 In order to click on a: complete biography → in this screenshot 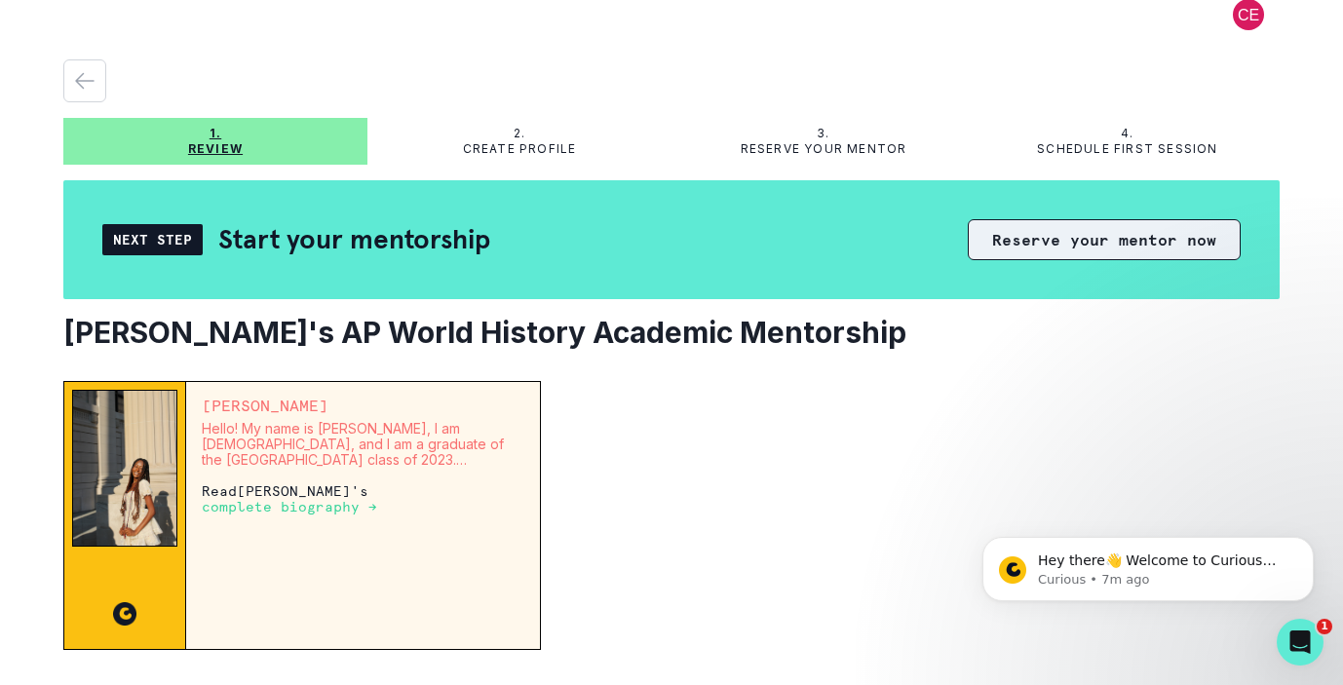, I will do `click(289, 506)`.